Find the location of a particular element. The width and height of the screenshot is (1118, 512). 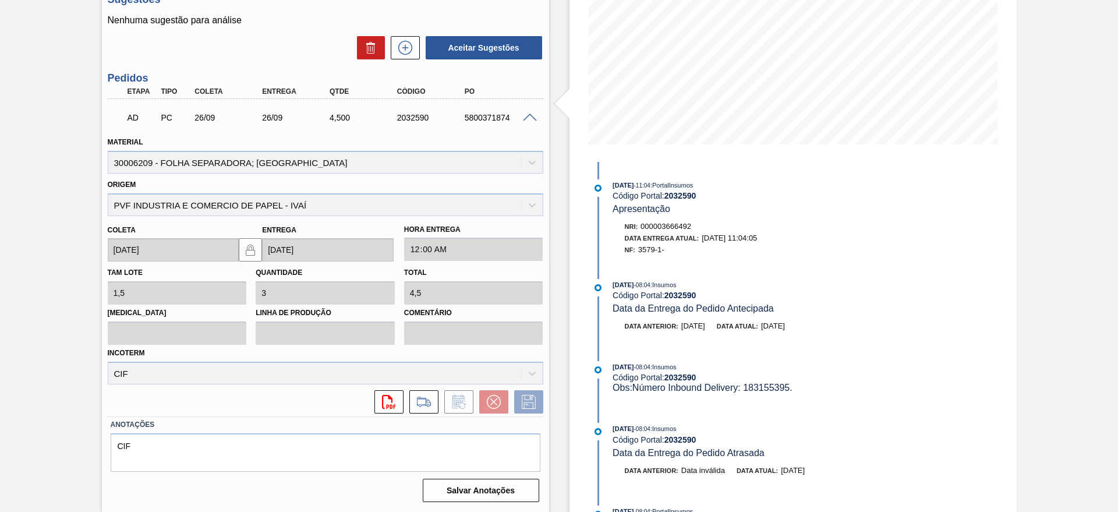

label: Entrega is located at coordinates (279, 230).